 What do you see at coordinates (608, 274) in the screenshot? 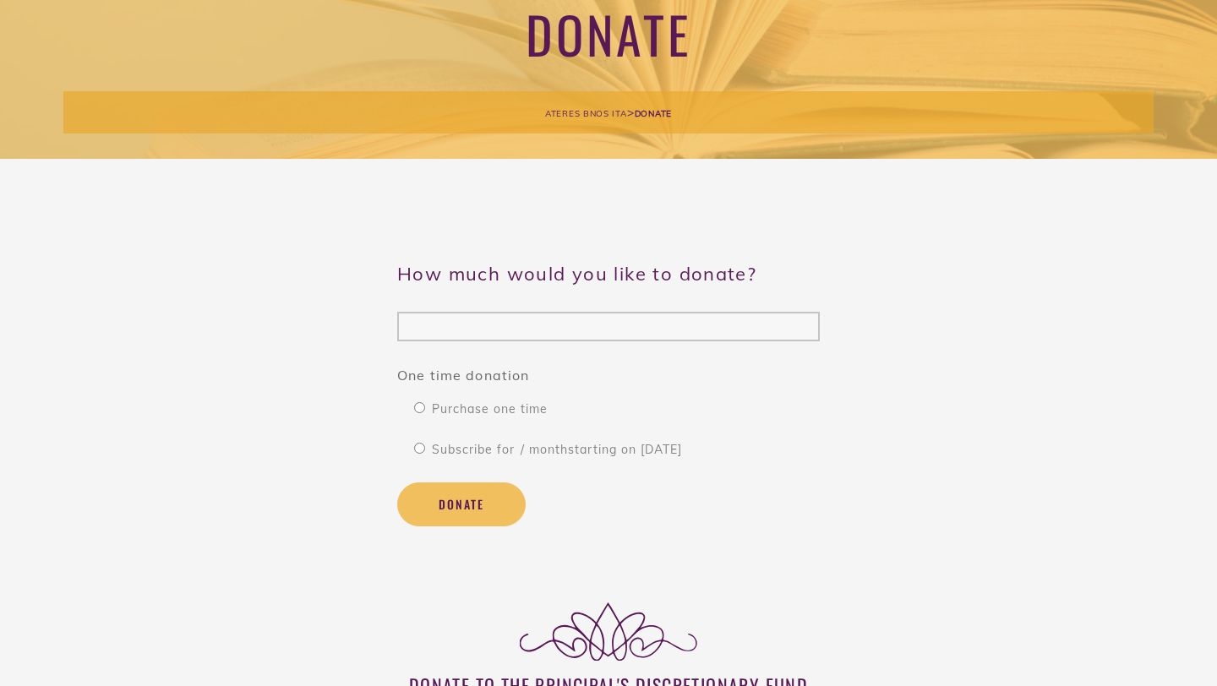
I see `h3: How much would you like to donate?` at bounding box center [608, 274].